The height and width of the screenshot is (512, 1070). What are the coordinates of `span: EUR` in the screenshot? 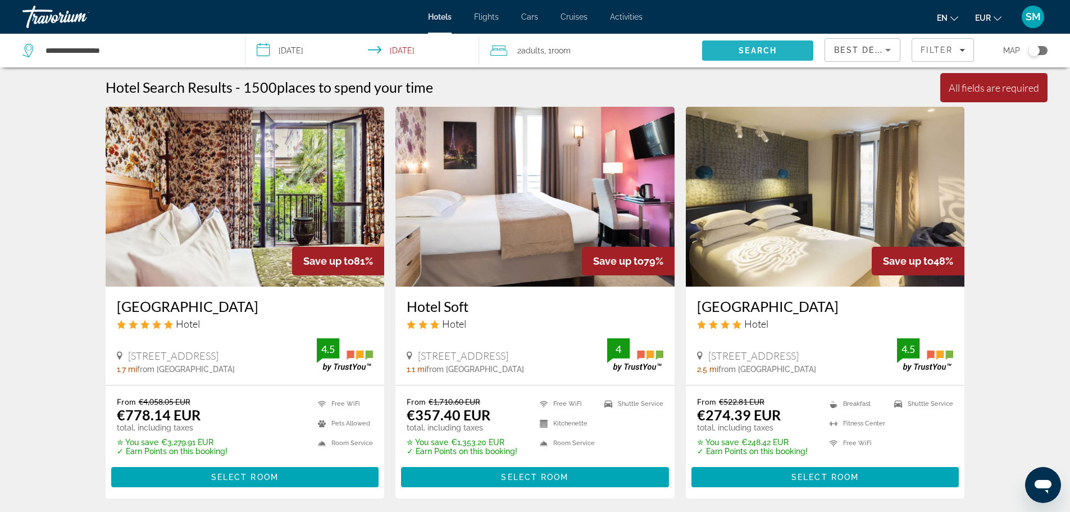 It's located at (983, 18).